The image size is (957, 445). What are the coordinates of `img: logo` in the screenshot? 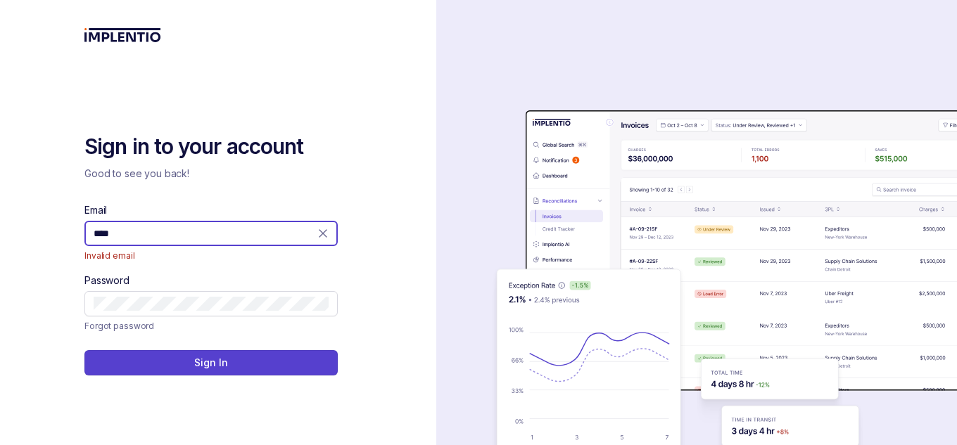 It's located at (122, 35).